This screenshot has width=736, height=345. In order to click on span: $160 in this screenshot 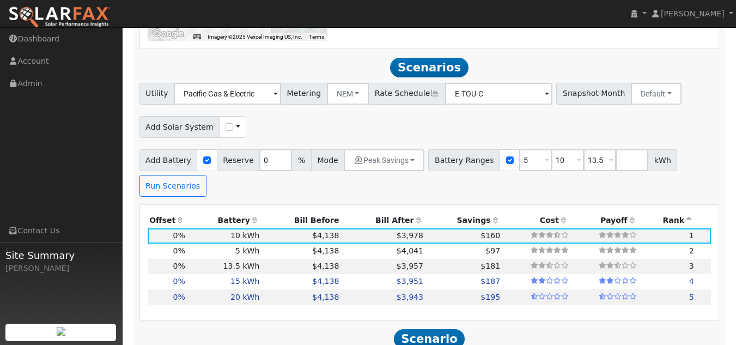, I will do `click(490, 235)`.